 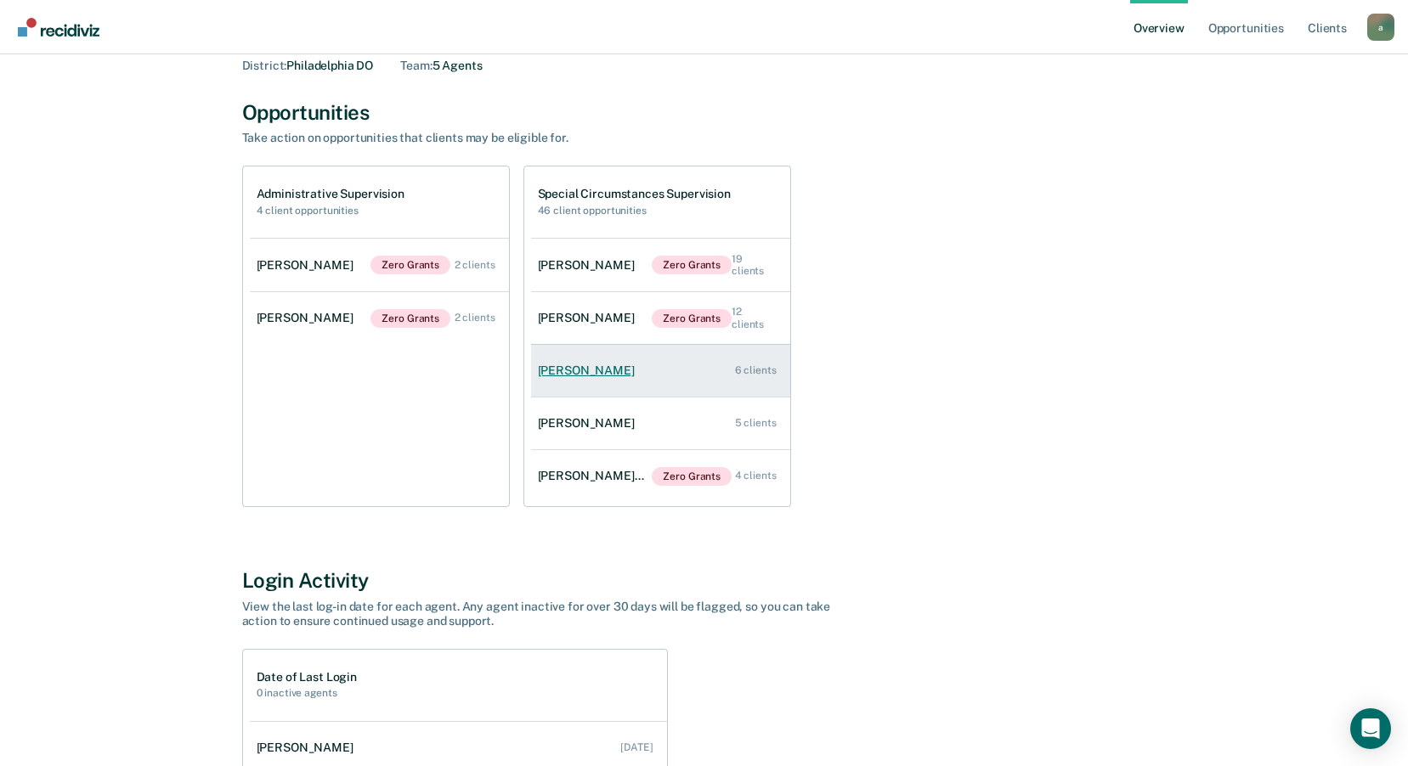 I want to click on h1: Administrative Supervision, so click(x=330, y=194).